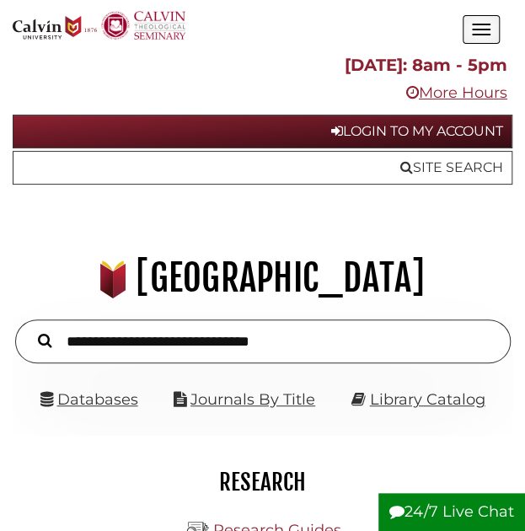 The height and width of the screenshot is (531, 525). What do you see at coordinates (481, 30) in the screenshot?
I see `button: Open the menu` at bounding box center [481, 30].